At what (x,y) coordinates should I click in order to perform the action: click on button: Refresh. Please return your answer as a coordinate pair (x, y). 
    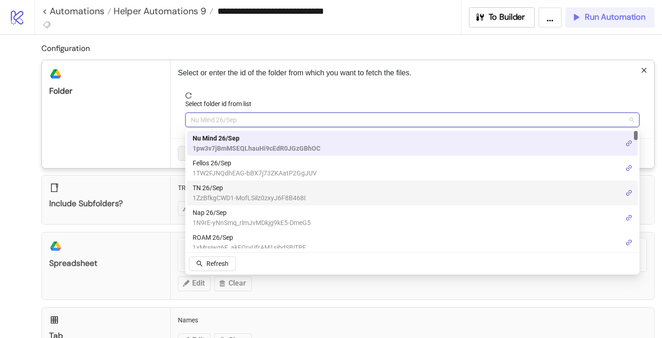
    Looking at the image, I should click on (212, 264).